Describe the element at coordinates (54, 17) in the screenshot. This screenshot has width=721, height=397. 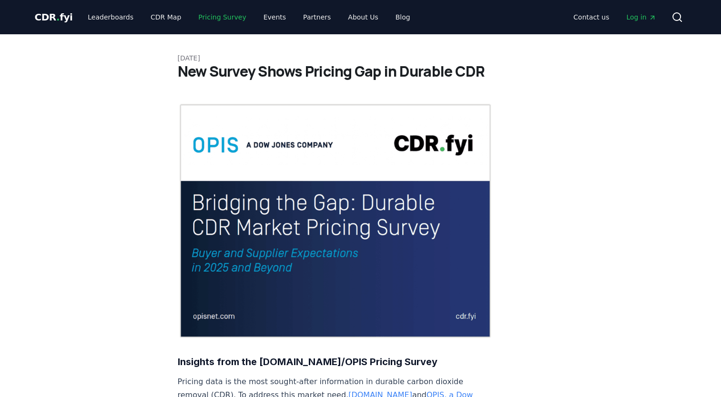
I see `a: CDR.fyi` at that location.